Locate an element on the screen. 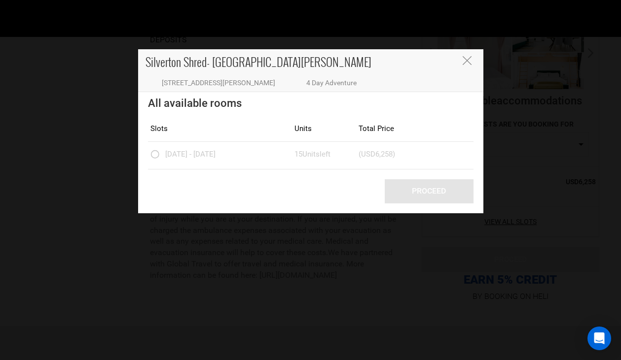  div: Units is located at coordinates (326, 129).